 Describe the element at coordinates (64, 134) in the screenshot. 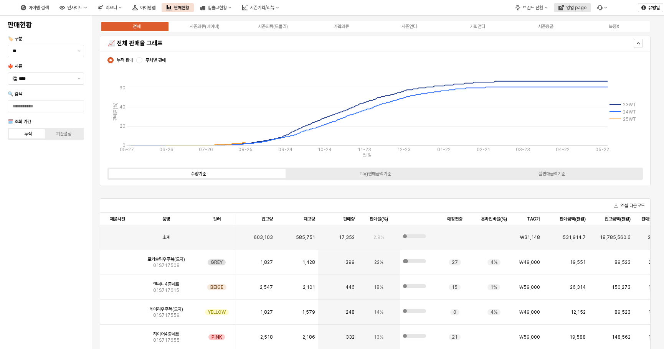

I see `label: 기간설정` at that location.